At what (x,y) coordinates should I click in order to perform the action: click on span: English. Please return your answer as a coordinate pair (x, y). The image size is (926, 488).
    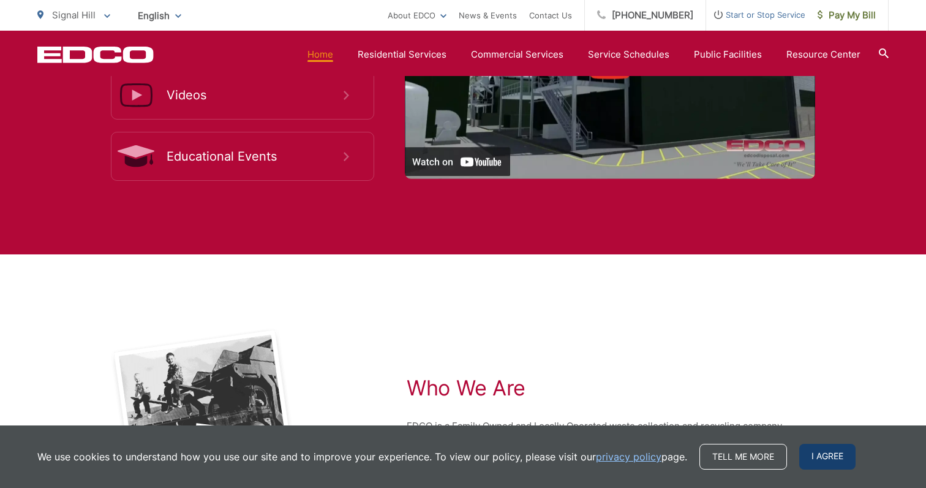
    Looking at the image, I should click on (159, 15).